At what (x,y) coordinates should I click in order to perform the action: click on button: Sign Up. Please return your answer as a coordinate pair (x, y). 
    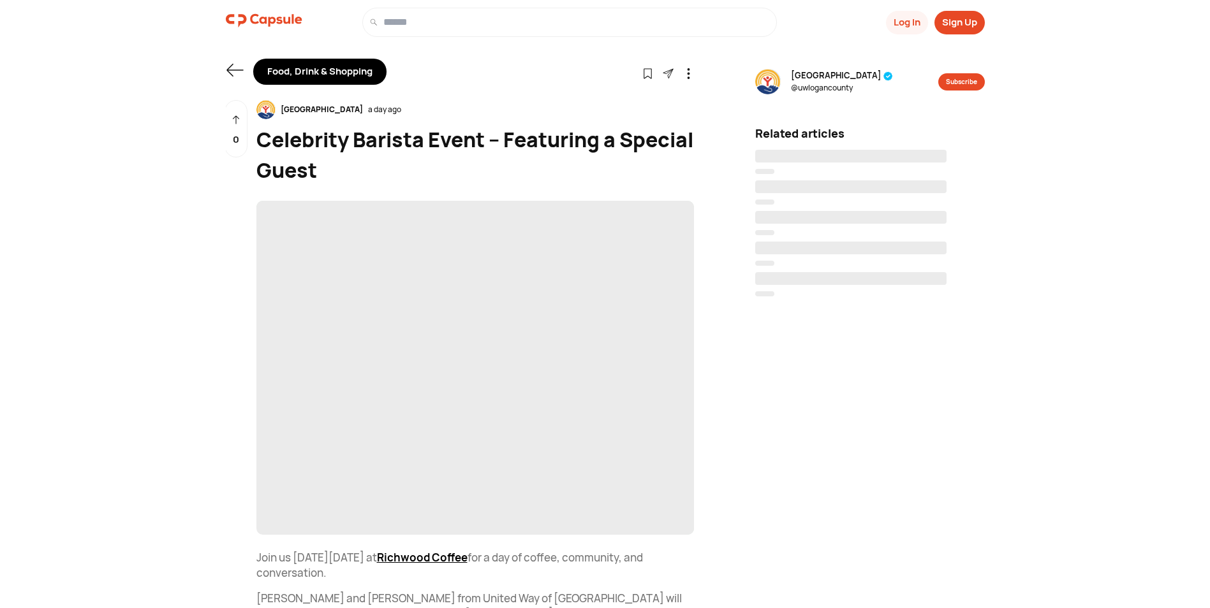
    Looking at the image, I should click on (959, 22).